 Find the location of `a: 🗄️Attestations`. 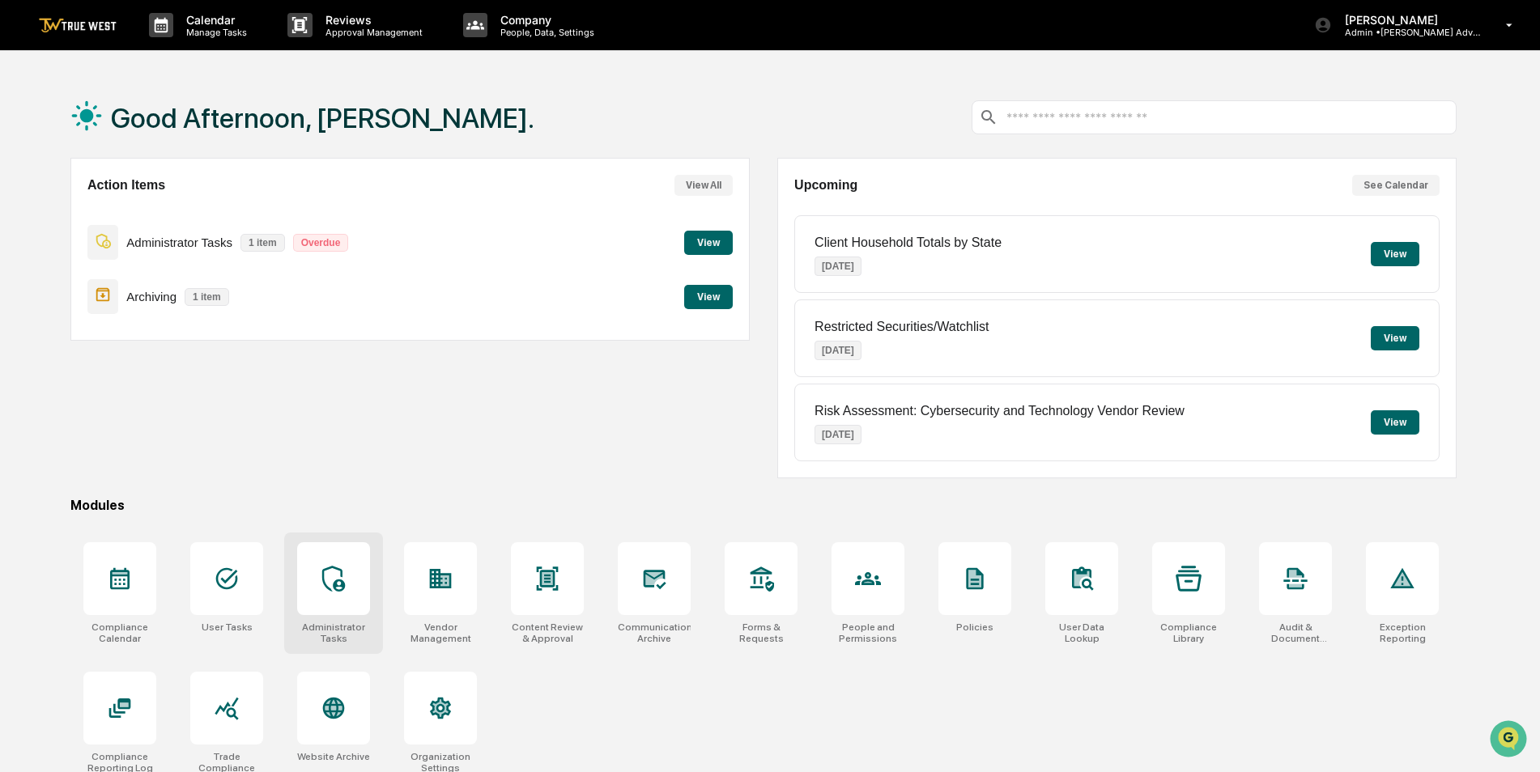

a: 🗄️Attestations is located at coordinates (159, 212).